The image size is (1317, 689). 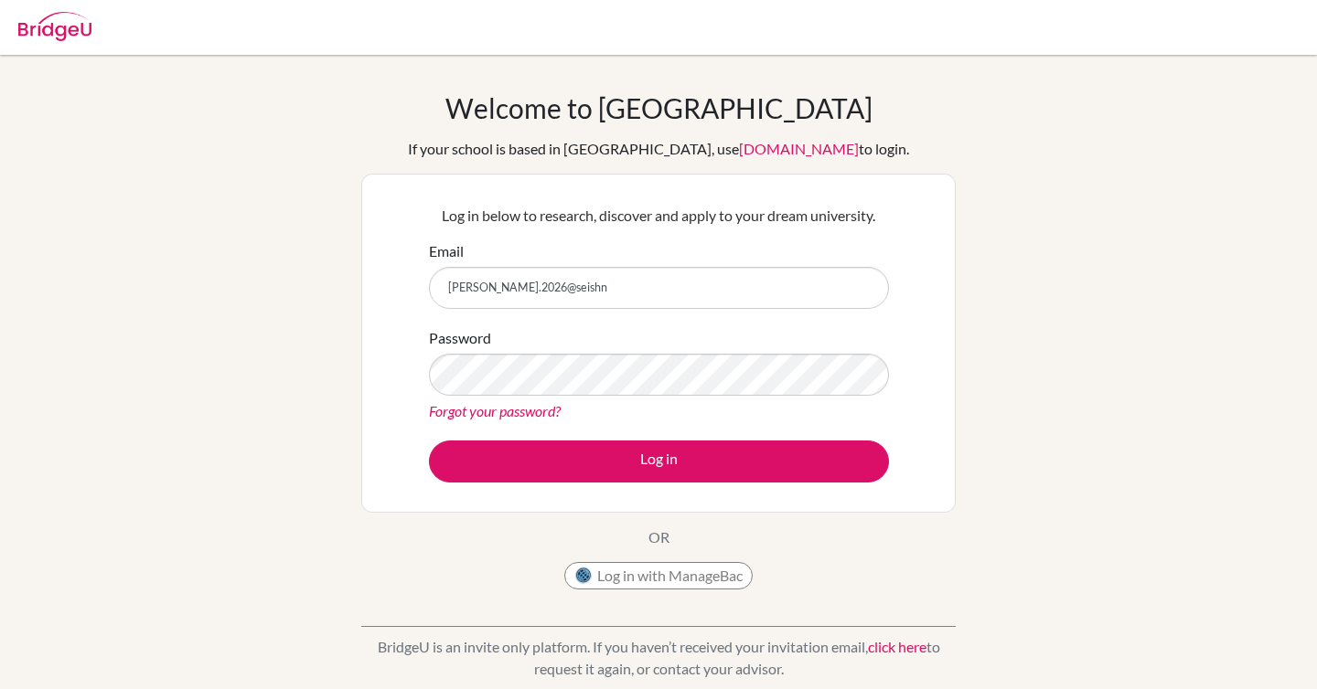 What do you see at coordinates (658, 538) in the screenshot?
I see `p: OR` at bounding box center [658, 538].